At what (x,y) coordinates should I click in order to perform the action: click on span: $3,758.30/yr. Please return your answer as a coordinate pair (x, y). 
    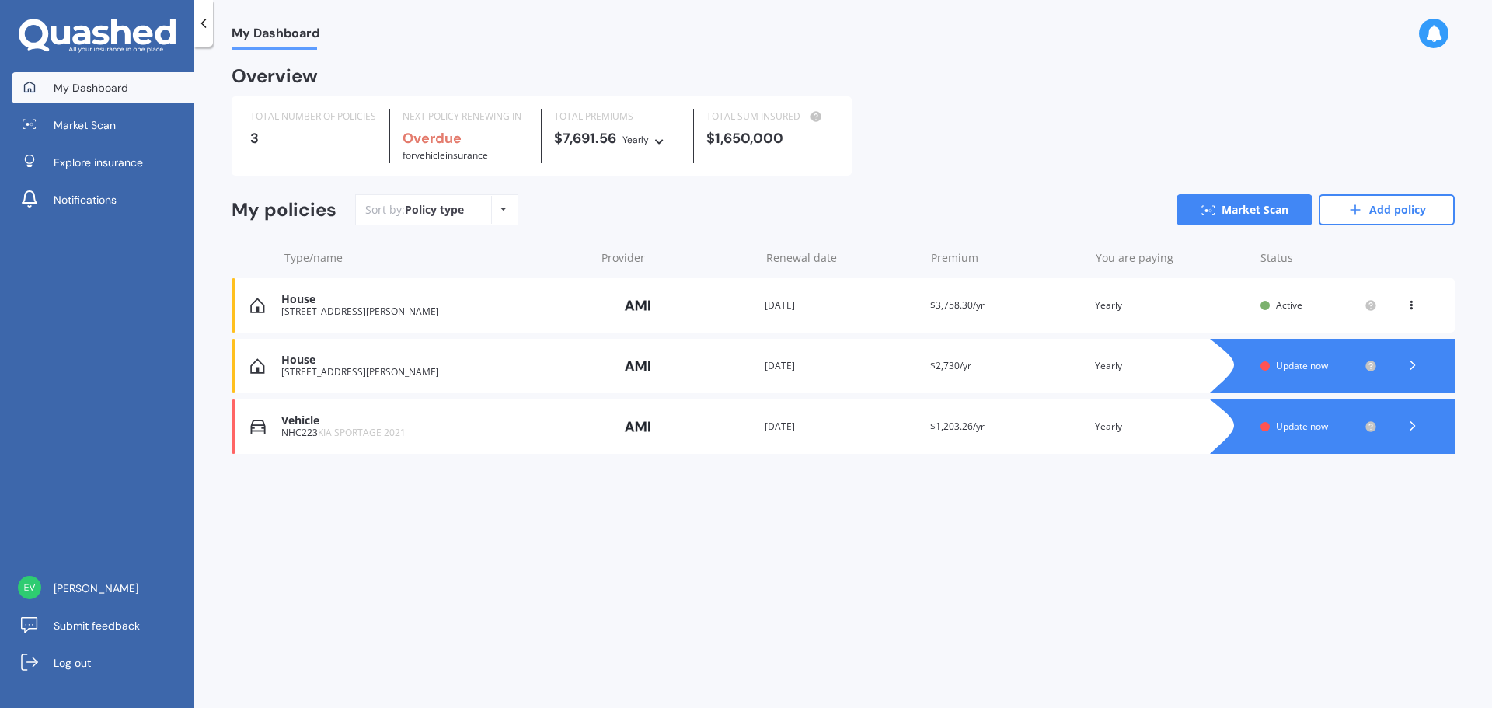
    Looking at the image, I should click on (958, 305).